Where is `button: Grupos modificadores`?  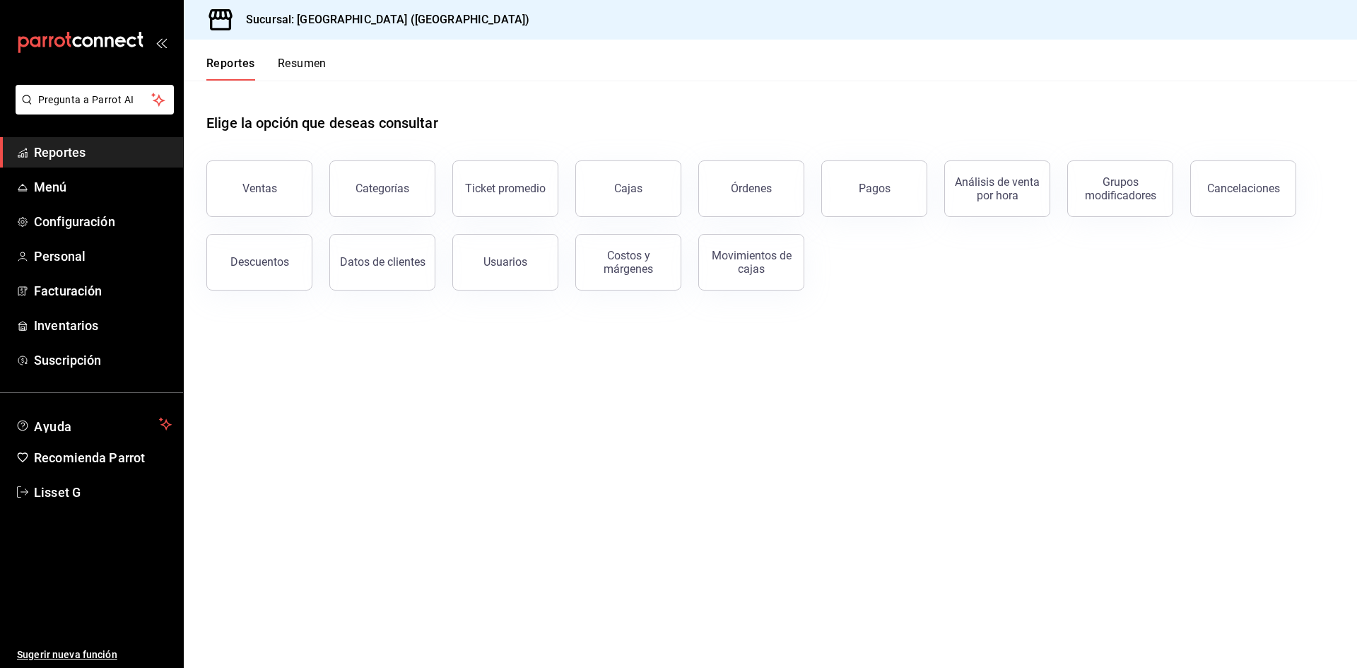 button: Grupos modificadores is located at coordinates (1120, 189).